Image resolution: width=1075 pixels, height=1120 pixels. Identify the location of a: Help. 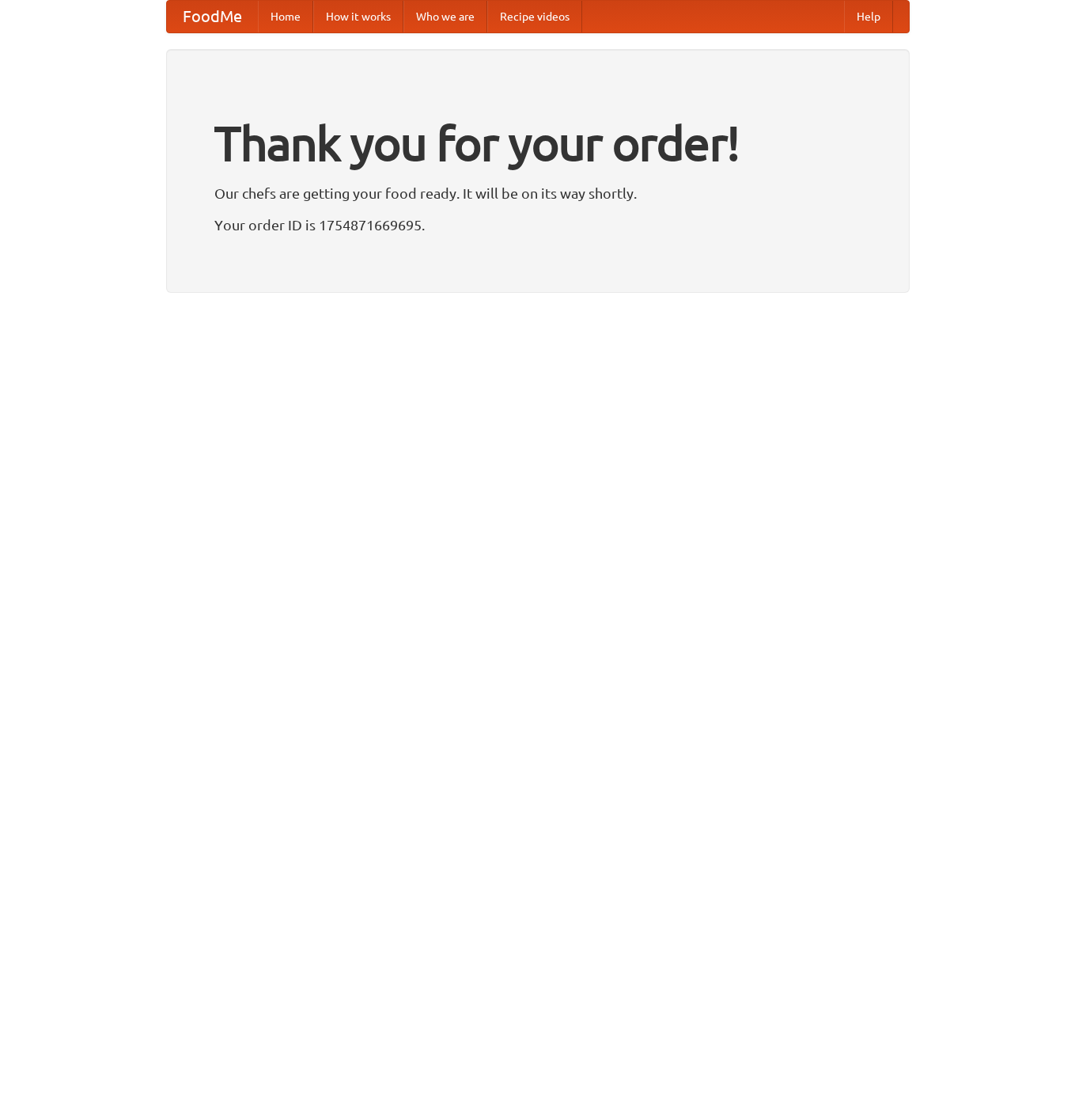
(868, 16).